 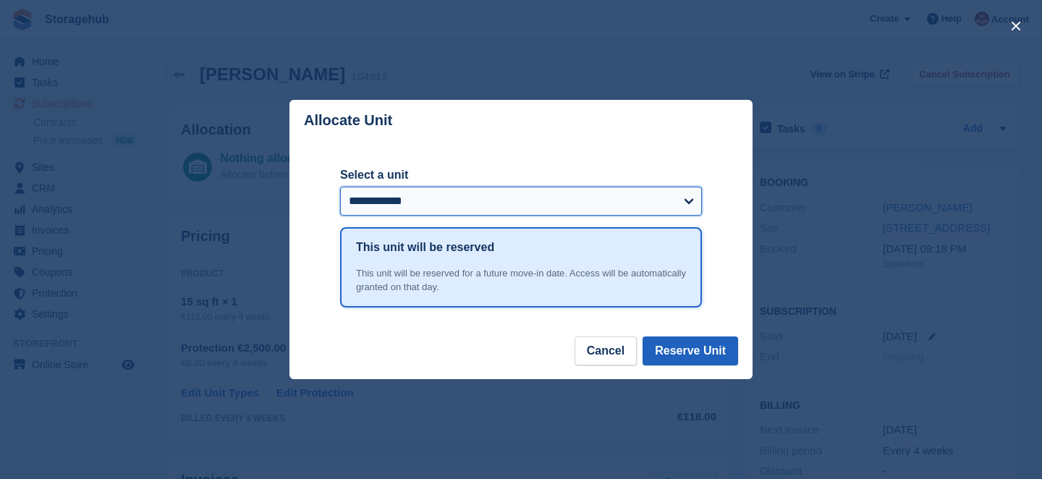 I want to click on label: Select a unit, so click(x=521, y=175).